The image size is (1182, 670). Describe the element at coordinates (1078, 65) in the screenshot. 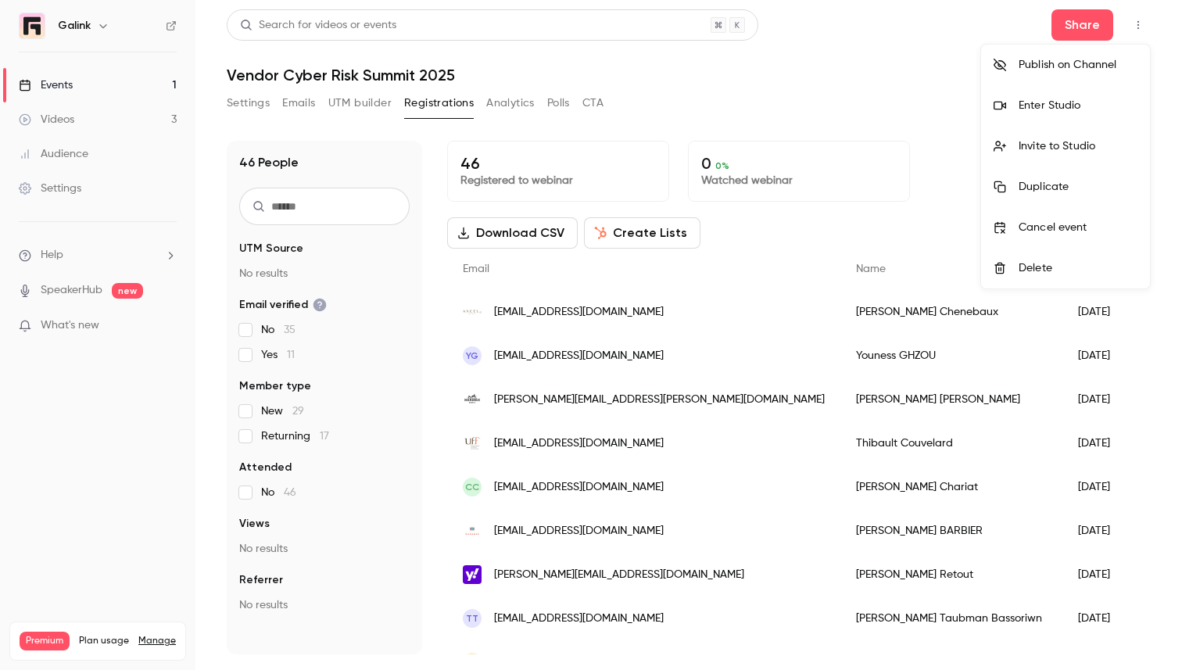

I see `div: Publish on Channel` at that location.